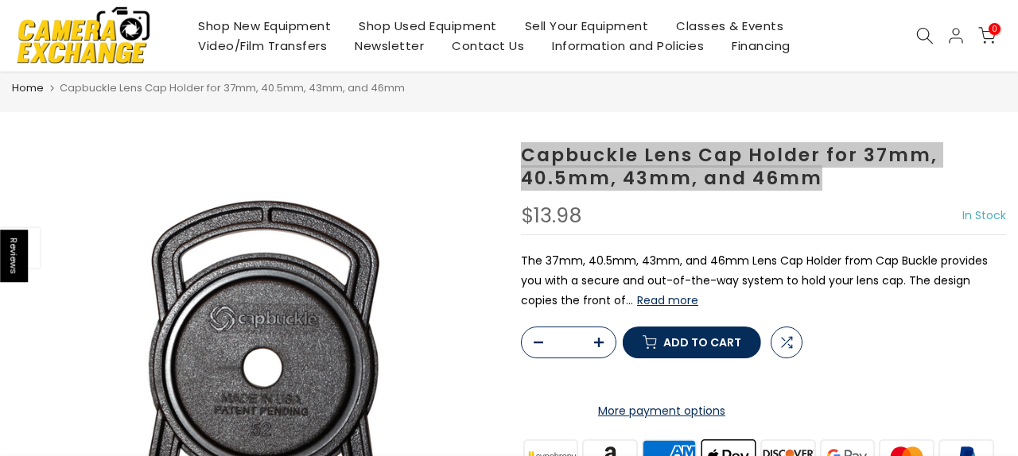  I want to click on span: Add to cart, so click(704, 343).